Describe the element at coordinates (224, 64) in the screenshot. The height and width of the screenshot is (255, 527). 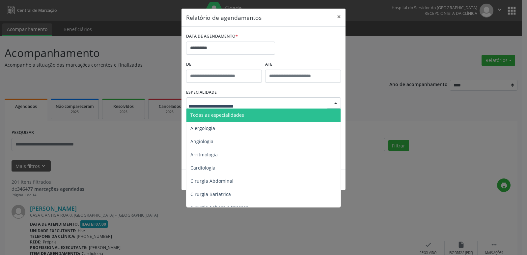
I see `label: De` at that location.